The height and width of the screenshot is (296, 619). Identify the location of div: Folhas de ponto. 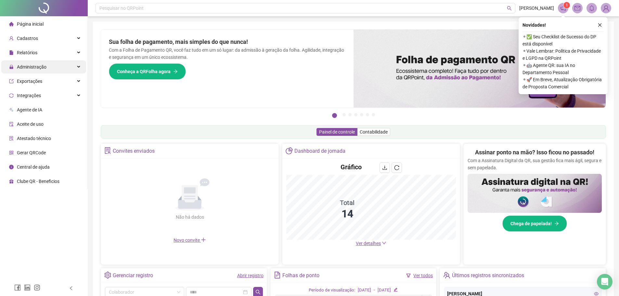
(301, 275).